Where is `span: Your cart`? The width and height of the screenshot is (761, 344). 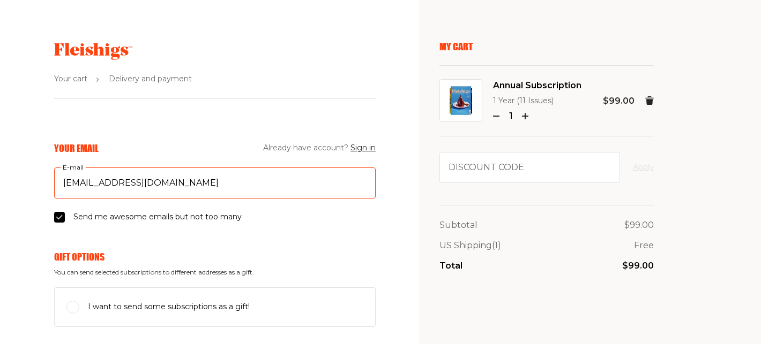 span: Your cart is located at coordinates (71, 79).